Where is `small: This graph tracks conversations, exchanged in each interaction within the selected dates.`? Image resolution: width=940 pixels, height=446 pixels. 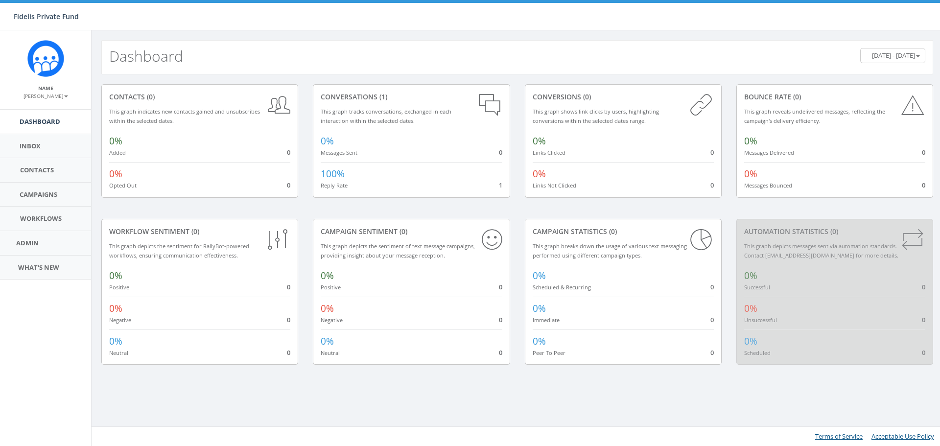
small: This graph tracks conversations, exchanged in each interaction within the selected dates. is located at coordinates (386, 116).